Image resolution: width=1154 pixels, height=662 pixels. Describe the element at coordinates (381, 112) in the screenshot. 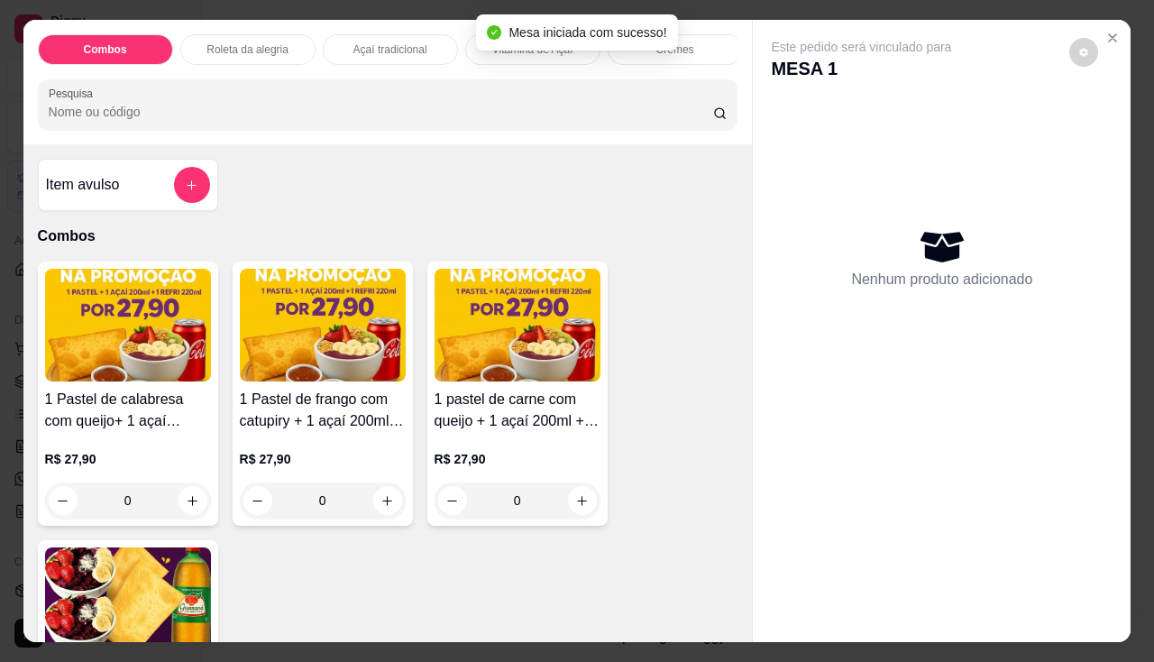

I see `input: Pesquisa` at that location.